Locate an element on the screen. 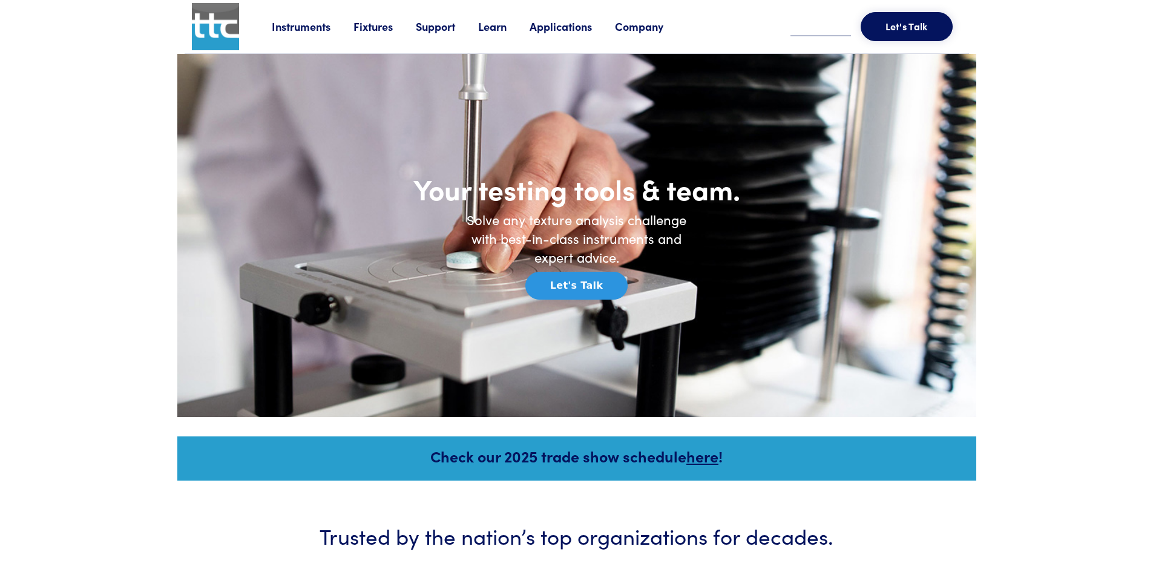 The height and width of the screenshot is (572, 1153). a: here is located at coordinates (702, 456).